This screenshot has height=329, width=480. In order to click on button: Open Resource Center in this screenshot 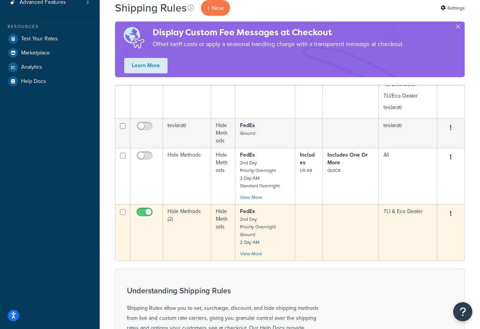, I will do `click(463, 312)`.